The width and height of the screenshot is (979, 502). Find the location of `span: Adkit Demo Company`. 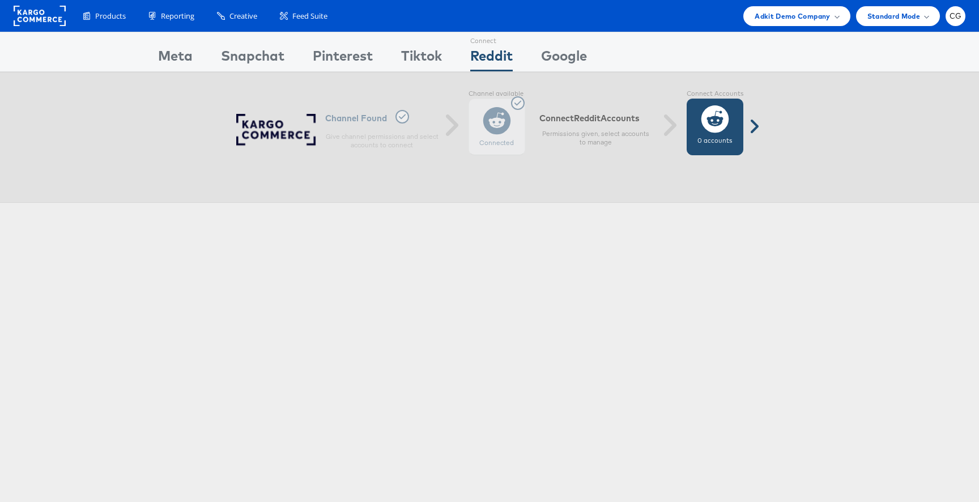

span: Adkit Demo Company is located at coordinates (792, 16).